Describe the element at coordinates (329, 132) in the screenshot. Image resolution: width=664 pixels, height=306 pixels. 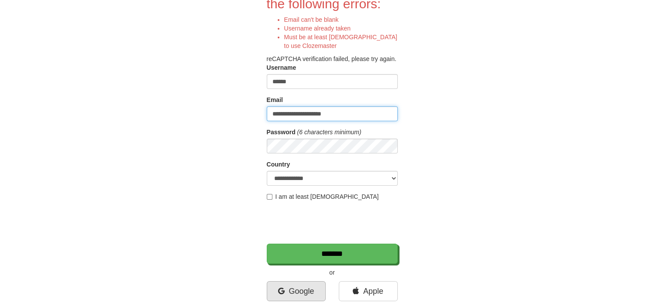
I see `em: (6 characters minimum)` at that location.